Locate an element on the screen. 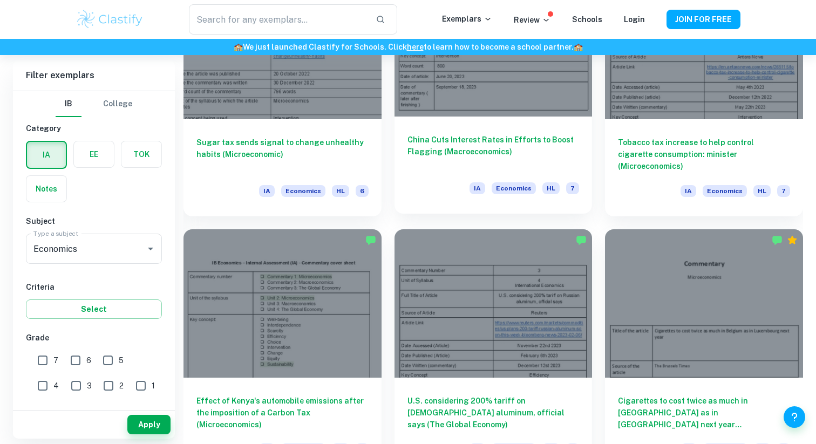  button: Apply is located at coordinates (149, 424).